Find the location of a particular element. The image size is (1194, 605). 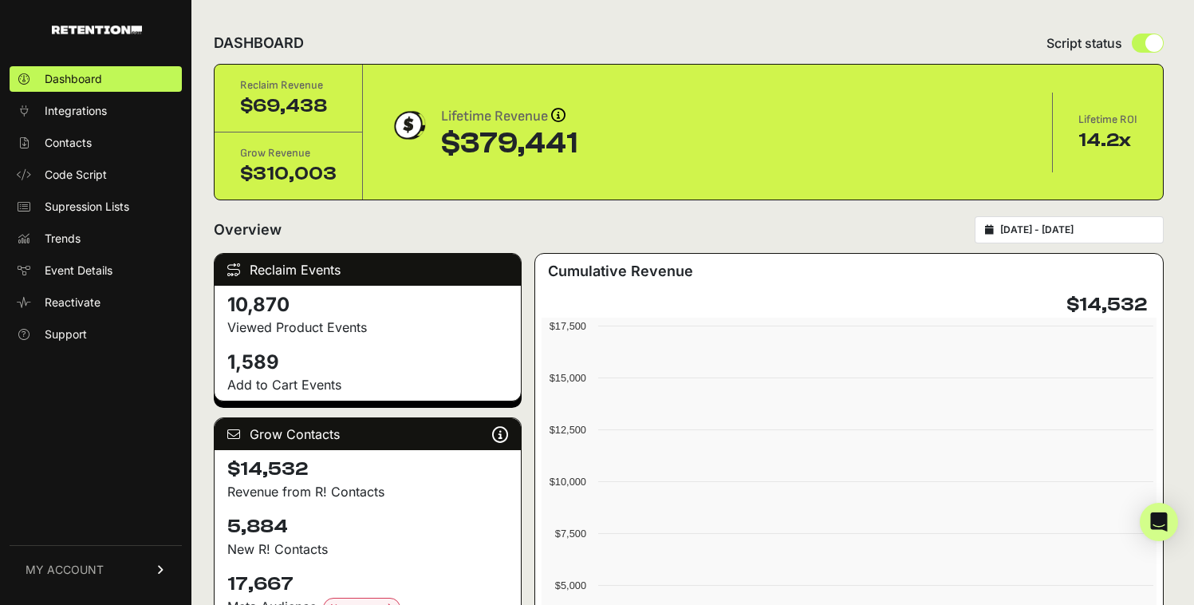

a: Contacts is located at coordinates (96, 143).